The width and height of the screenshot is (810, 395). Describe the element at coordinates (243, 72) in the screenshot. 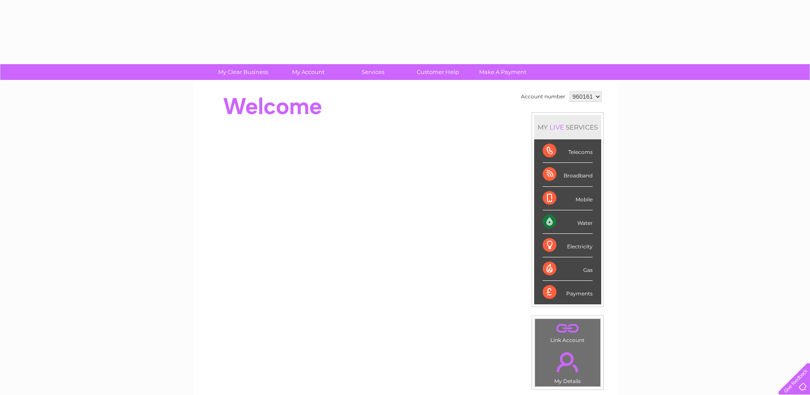

I see `a: My Clear Business` at that location.